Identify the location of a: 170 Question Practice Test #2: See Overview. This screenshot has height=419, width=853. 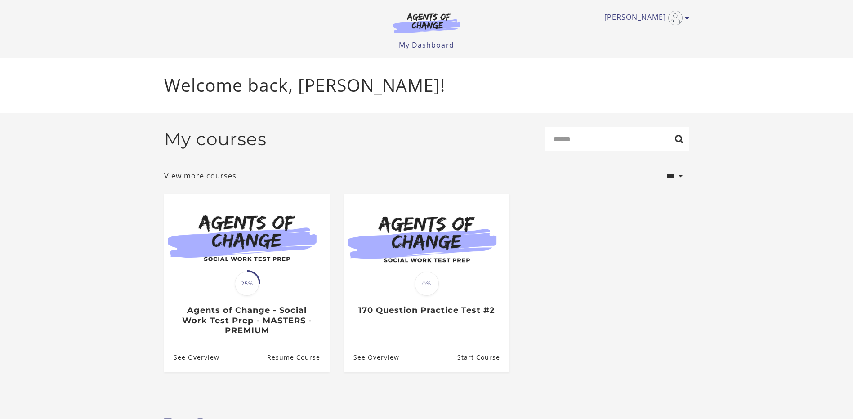
(371, 357).